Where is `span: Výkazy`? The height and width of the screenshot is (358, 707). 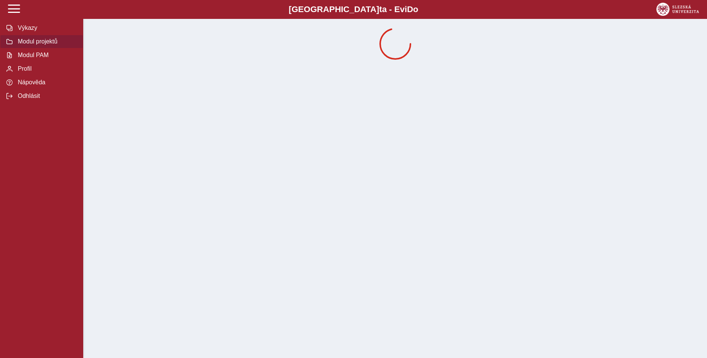 span: Výkazy is located at coordinates (46, 28).